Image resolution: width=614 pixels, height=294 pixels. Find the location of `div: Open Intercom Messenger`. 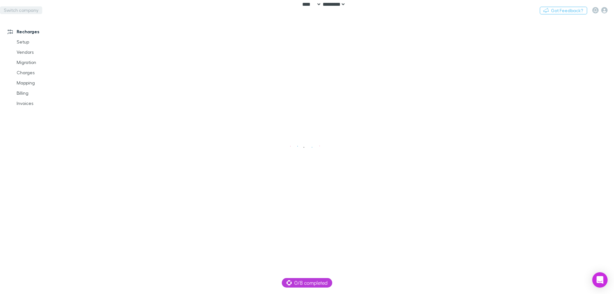

div: Open Intercom Messenger is located at coordinates (600, 280).